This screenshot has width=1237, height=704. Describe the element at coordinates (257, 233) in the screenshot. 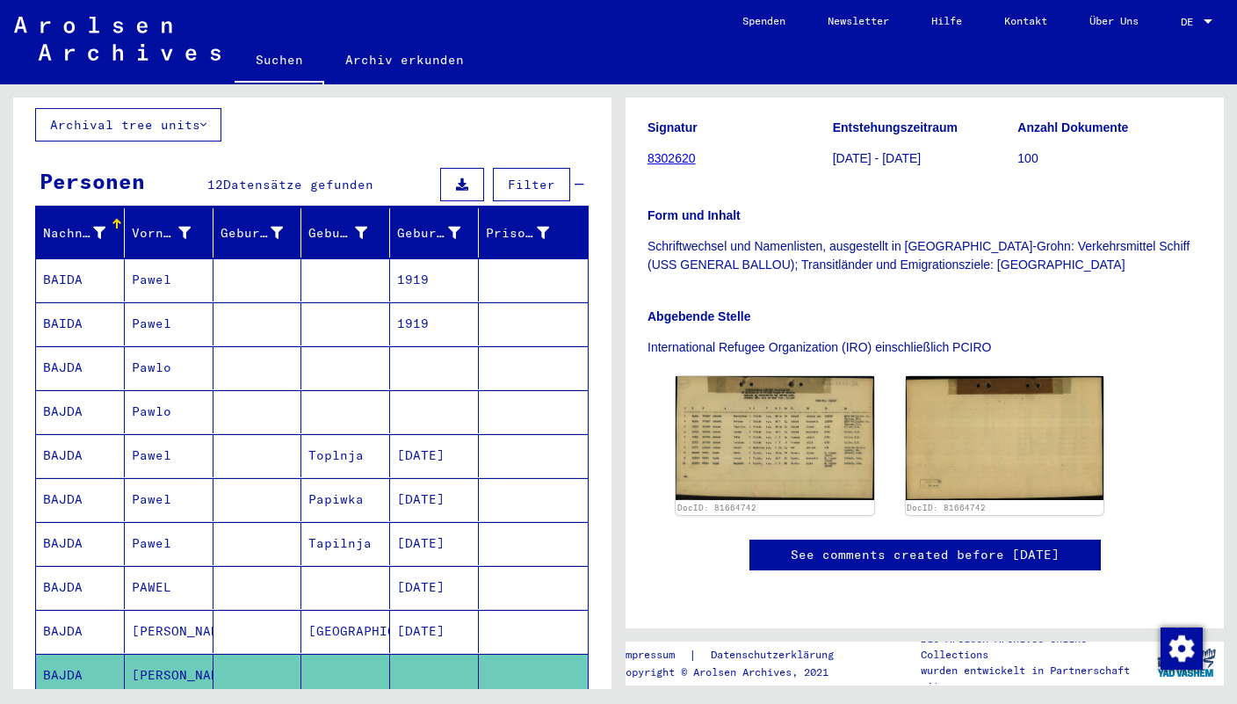

I see `mat-header-cell: Geburtsname` at that location.